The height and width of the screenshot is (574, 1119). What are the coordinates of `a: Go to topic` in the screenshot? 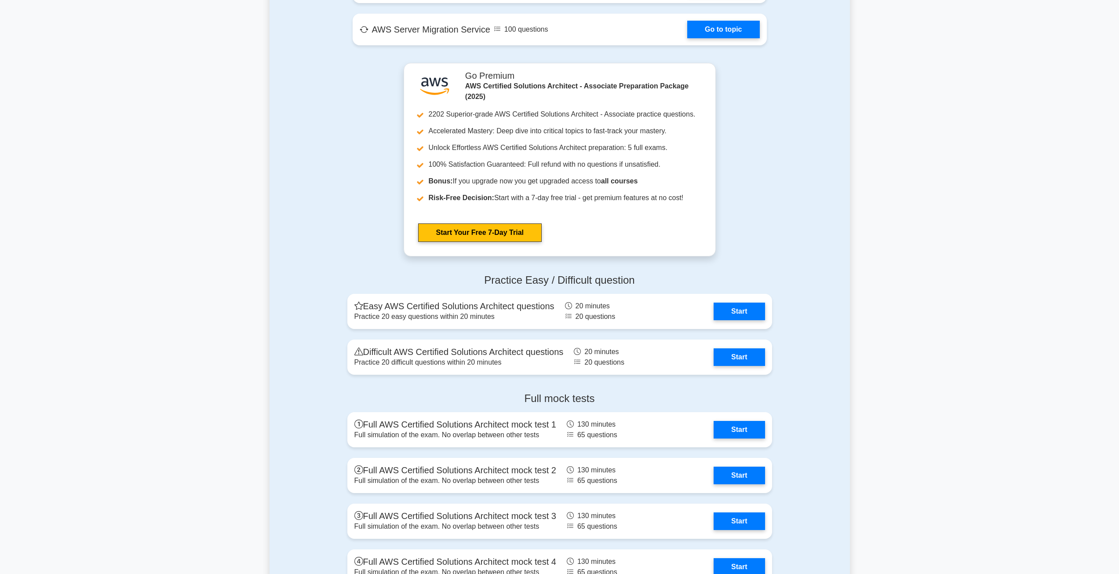 It's located at (723, 29).